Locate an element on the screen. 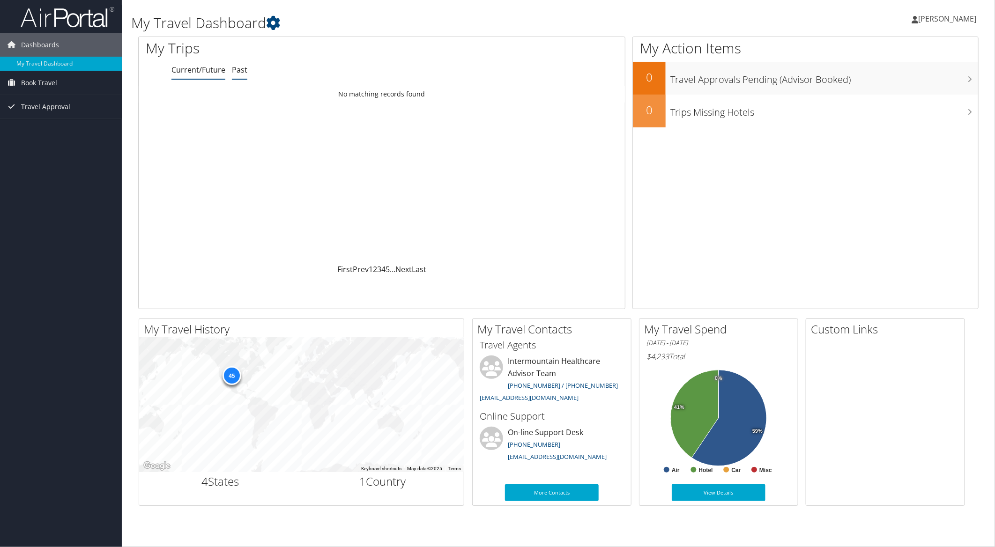  a: Next is located at coordinates (403, 269).